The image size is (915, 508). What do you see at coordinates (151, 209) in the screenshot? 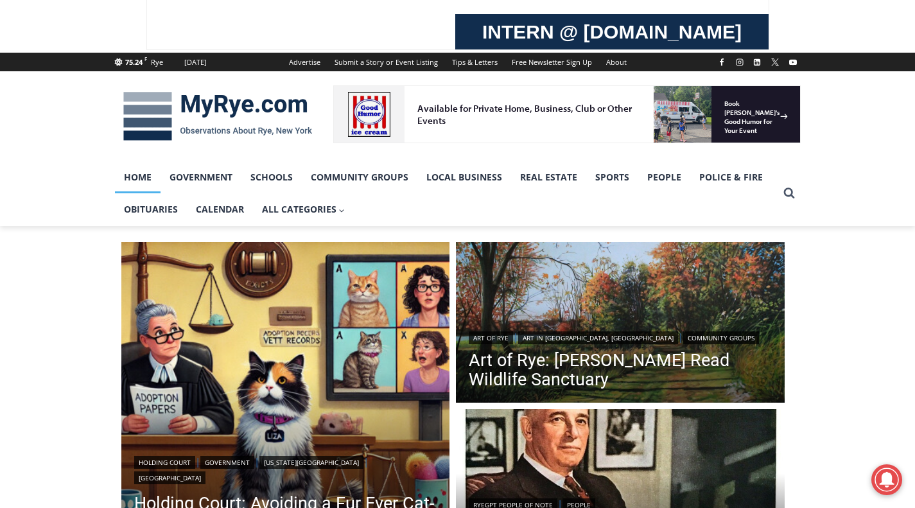
I see `a: Obituaries` at bounding box center [151, 209].